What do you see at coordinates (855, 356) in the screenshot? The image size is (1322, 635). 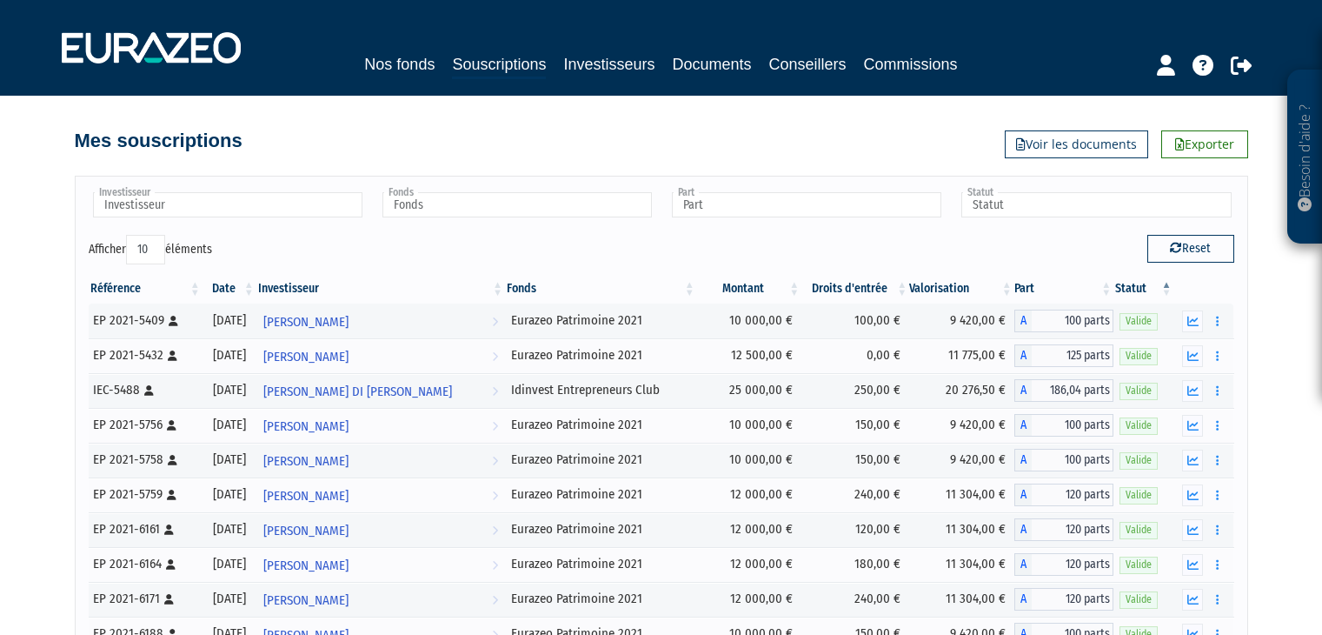 I see `td: 0,00 €` at bounding box center [855, 356].